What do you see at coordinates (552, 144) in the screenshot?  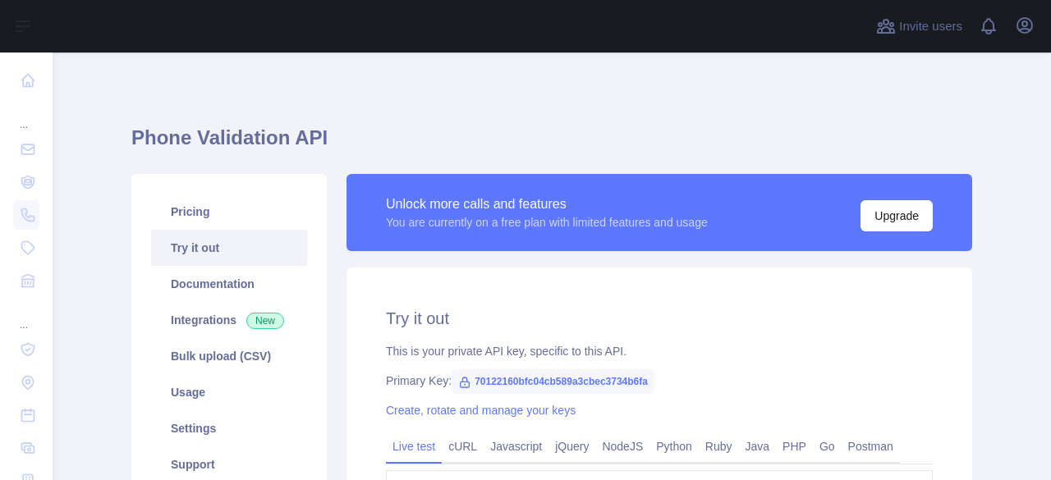 I see `h1: Phone Validation API` at bounding box center [552, 144].